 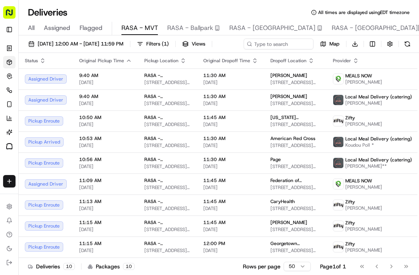 I want to click on span: Pickup Location, so click(x=162, y=61).